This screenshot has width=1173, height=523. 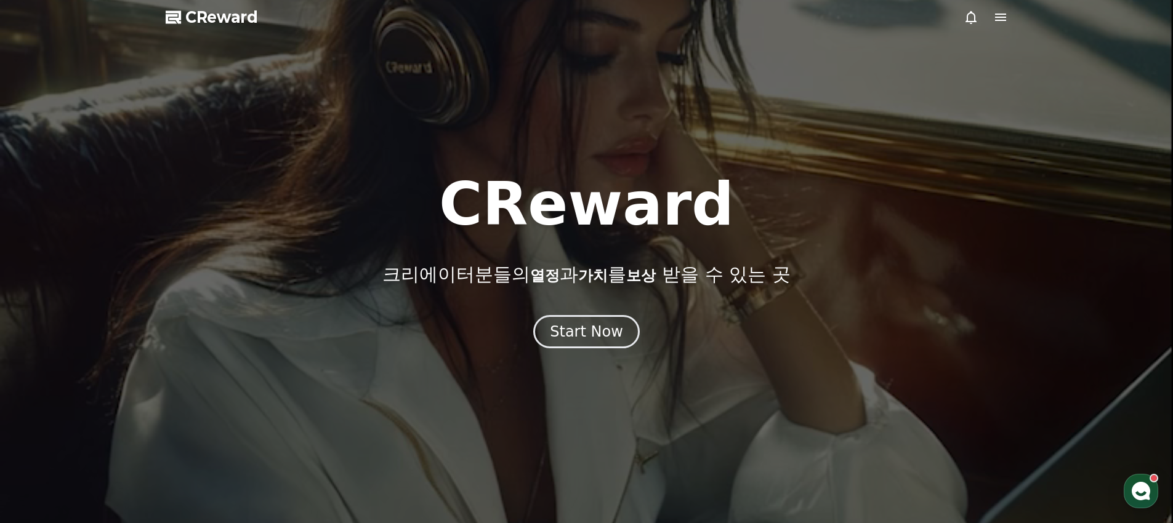 I want to click on span: 보상, so click(x=641, y=276).